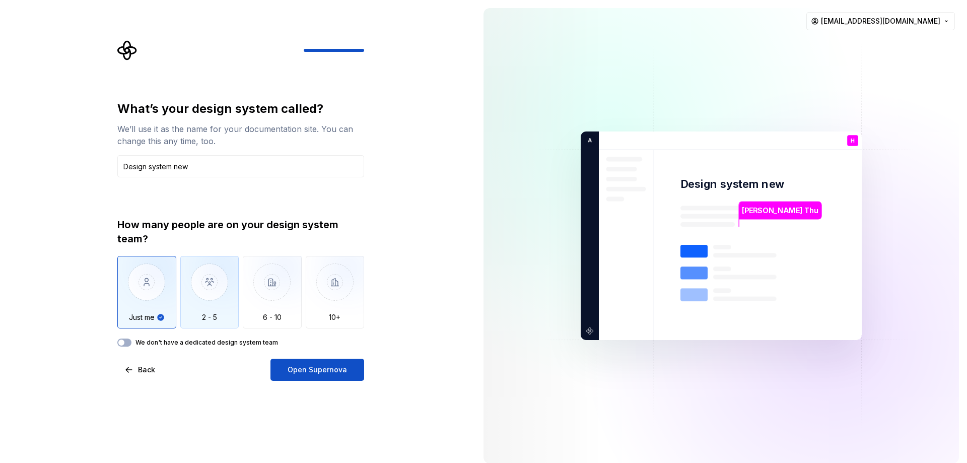  What do you see at coordinates (147, 370) in the screenshot?
I see `span: Back` at bounding box center [147, 370].